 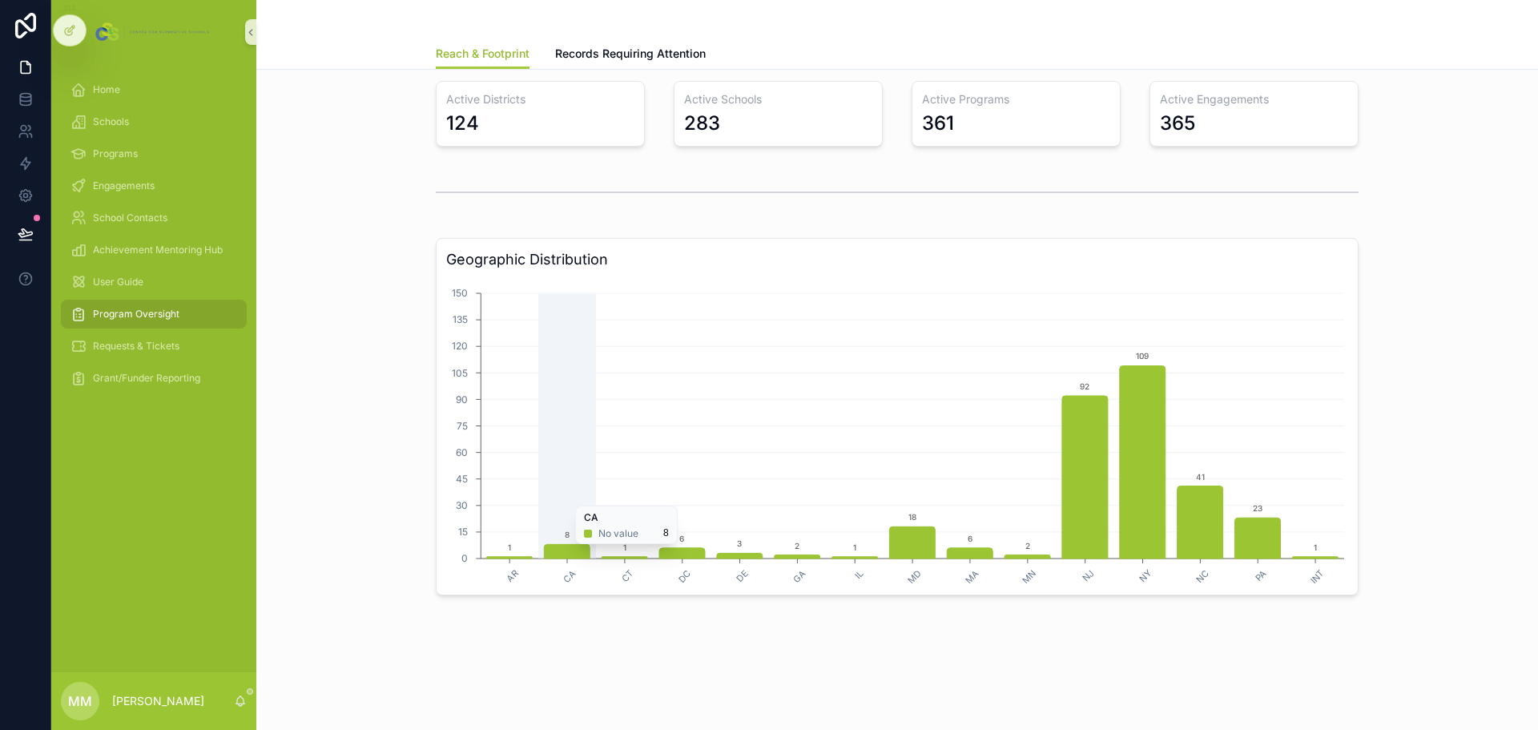 What do you see at coordinates (1084, 386) in the screenshot?
I see `text: 92` at bounding box center [1084, 386].